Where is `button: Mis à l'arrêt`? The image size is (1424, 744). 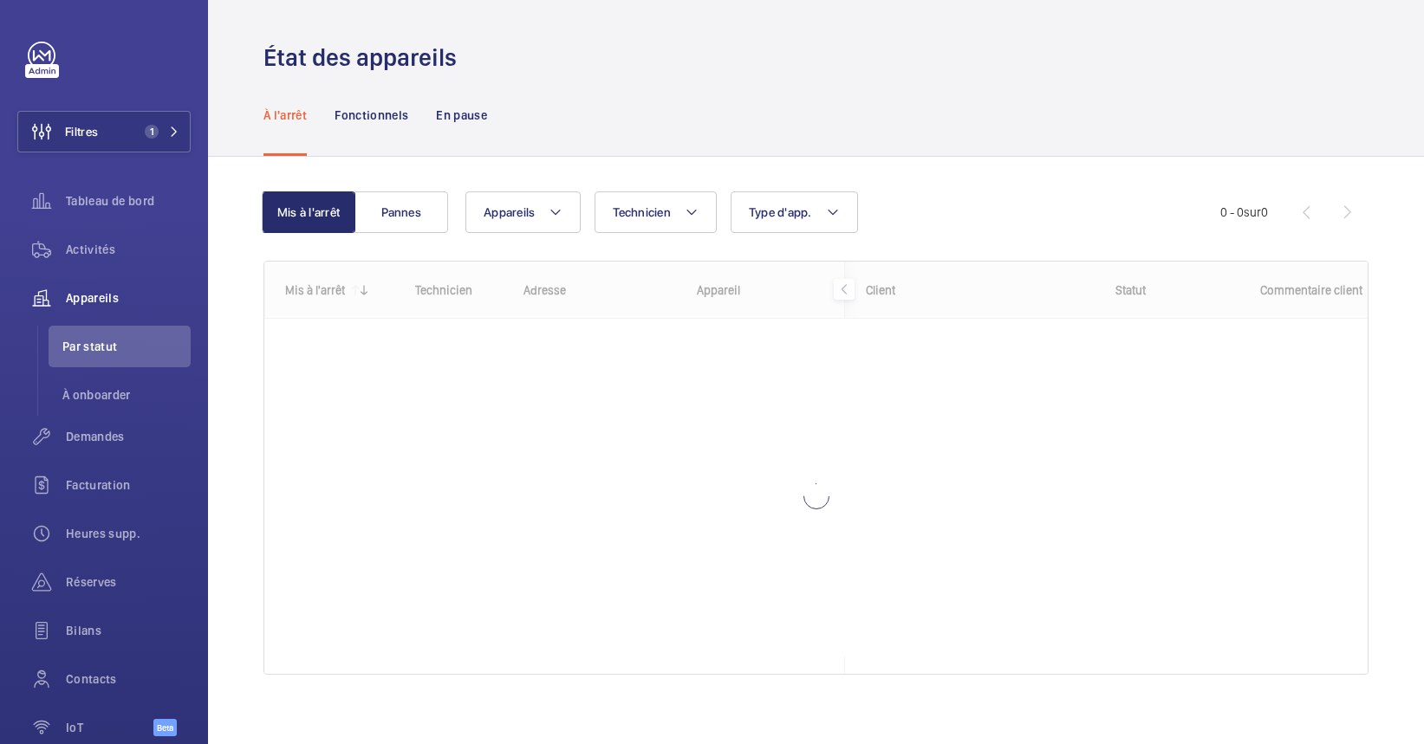
button: Mis à l'arrêt is located at coordinates (309, 212).